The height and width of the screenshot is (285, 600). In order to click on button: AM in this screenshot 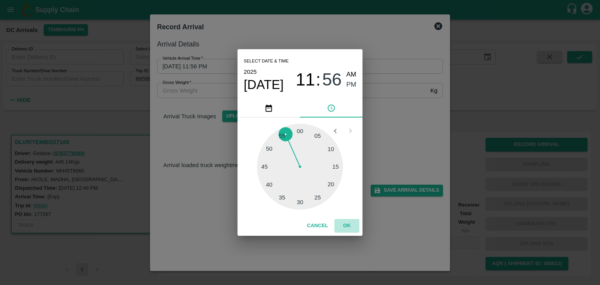, I will do `click(352, 75)`.